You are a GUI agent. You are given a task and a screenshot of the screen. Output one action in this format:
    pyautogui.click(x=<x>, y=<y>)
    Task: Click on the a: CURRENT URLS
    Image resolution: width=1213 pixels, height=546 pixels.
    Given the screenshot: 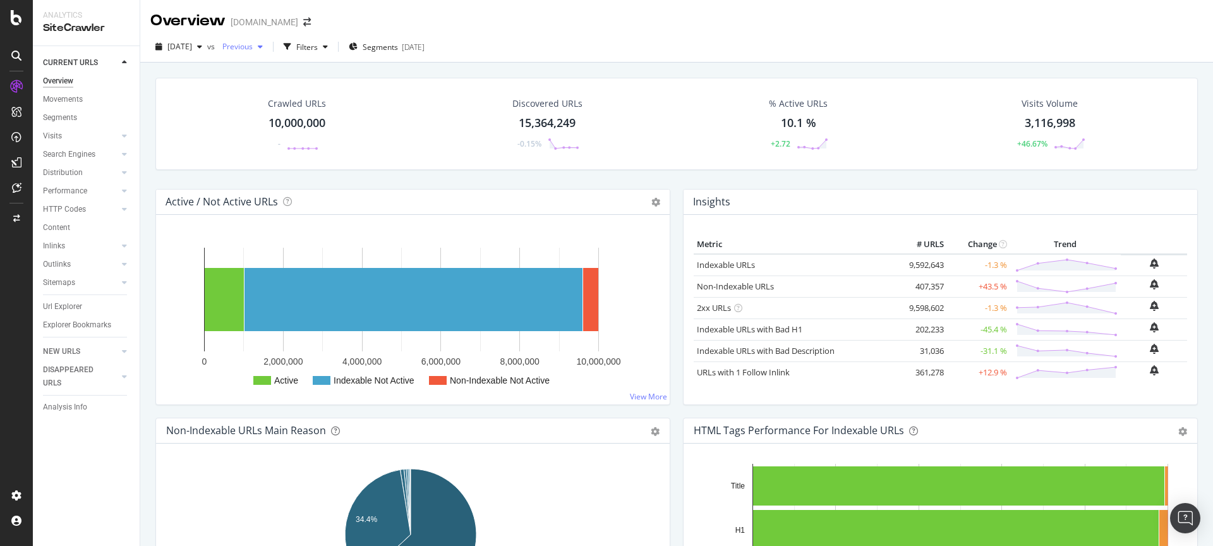 What is the action you would take?
    pyautogui.click(x=80, y=63)
    